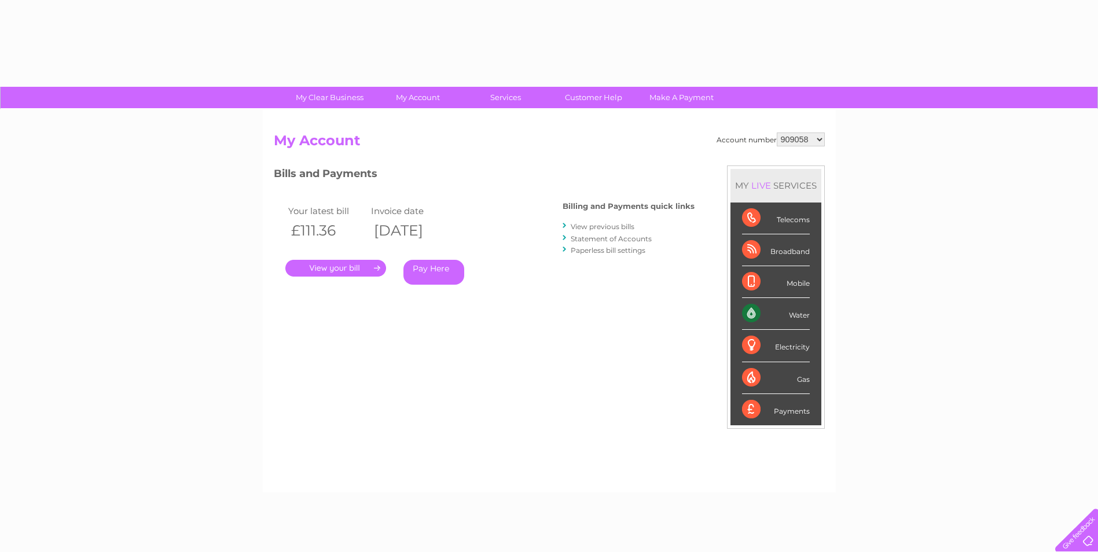  What do you see at coordinates (776, 218) in the screenshot?
I see `div: Telecoms` at bounding box center [776, 218].